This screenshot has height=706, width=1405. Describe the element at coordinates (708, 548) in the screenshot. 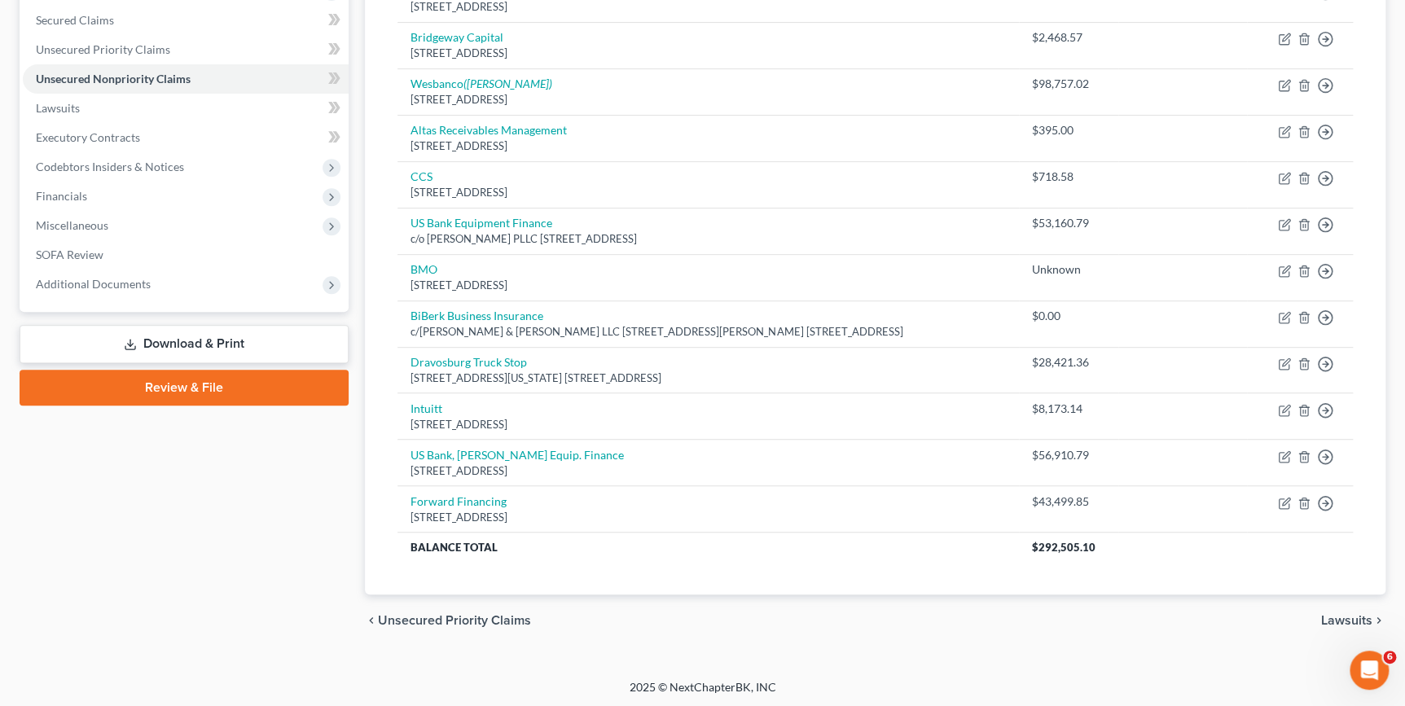

I see `th: Balance Total` at that location.